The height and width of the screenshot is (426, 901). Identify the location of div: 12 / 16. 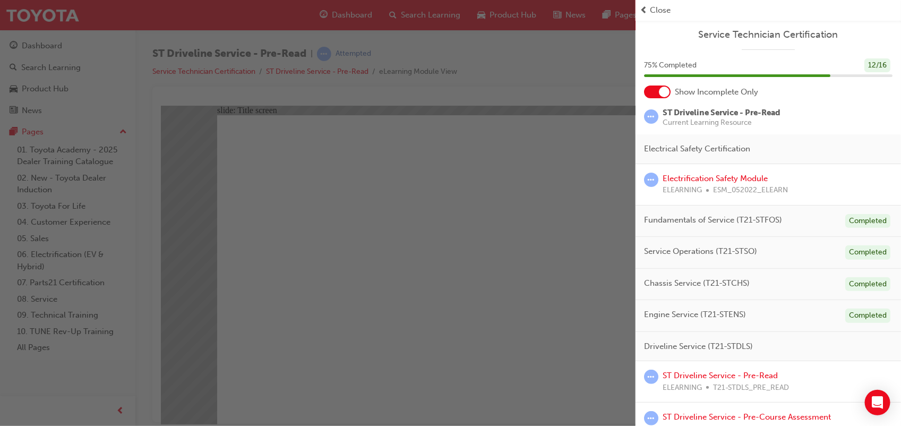
(877, 65).